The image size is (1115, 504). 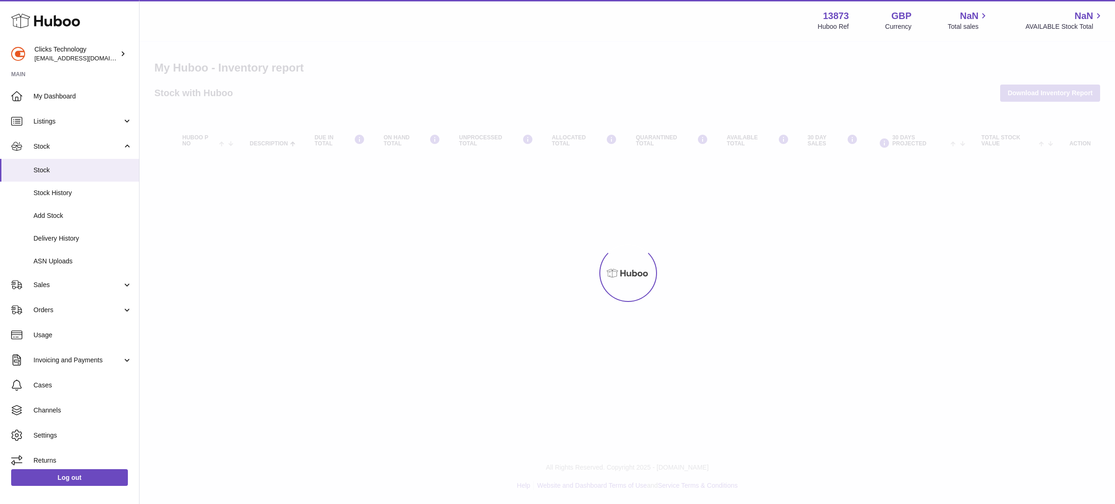 What do you see at coordinates (78, 310) in the screenshot?
I see `span: Orders` at bounding box center [78, 310].